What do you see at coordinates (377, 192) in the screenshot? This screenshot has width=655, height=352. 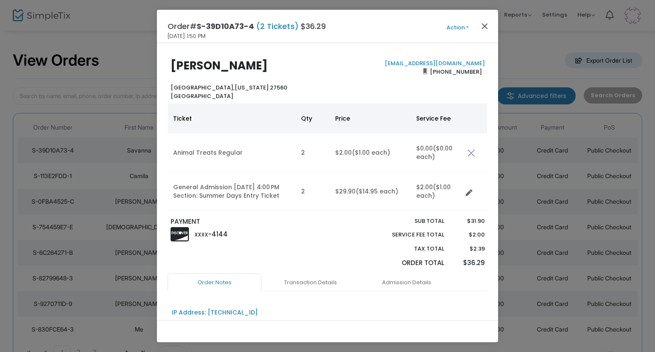 I see `span: ($14.95 each)` at bounding box center [377, 192].